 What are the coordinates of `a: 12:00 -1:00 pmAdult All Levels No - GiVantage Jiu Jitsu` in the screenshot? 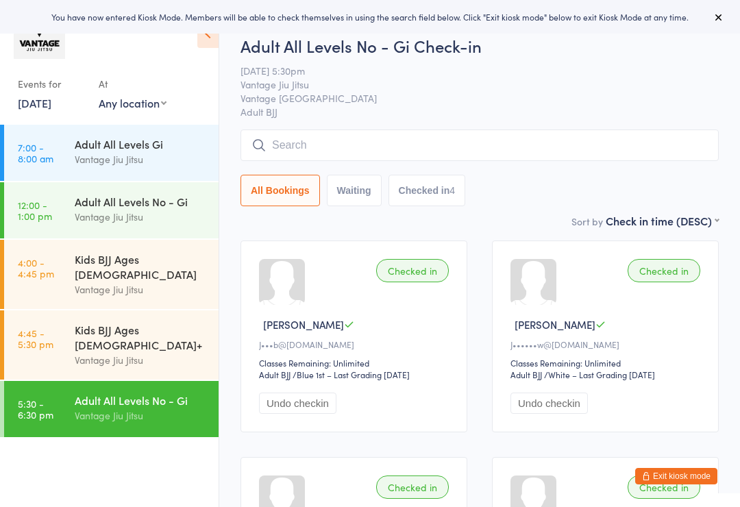 It's located at (111, 210).